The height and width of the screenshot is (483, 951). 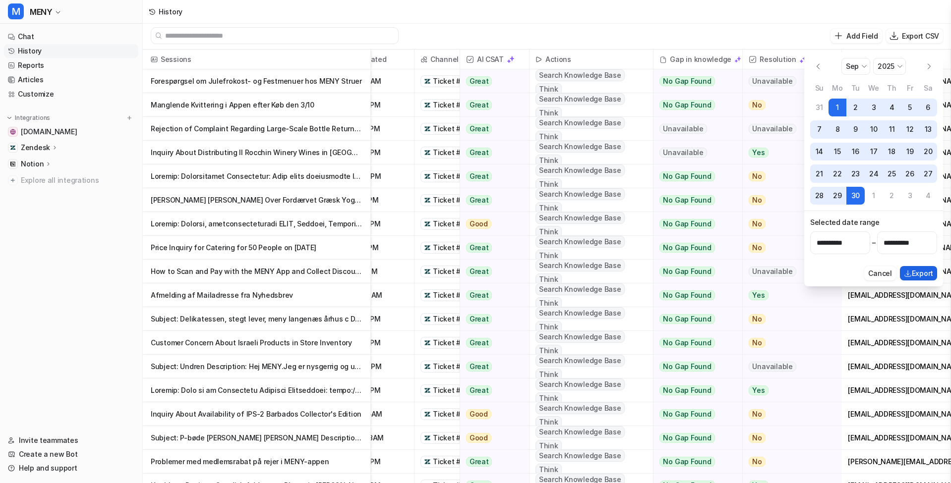 What do you see at coordinates (455, 176) in the screenshot?
I see `a: Ticket #148477` at bounding box center [455, 176].